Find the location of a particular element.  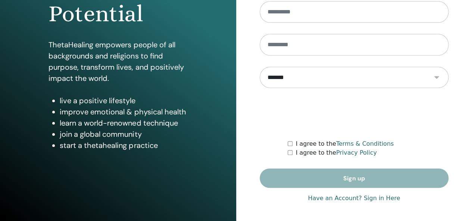

li: live a positive lifestyle is located at coordinates (123, 101).